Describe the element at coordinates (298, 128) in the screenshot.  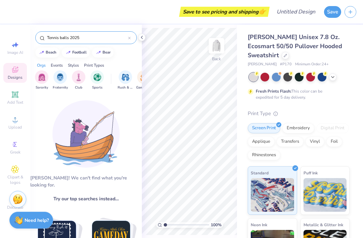
I see `div: Embroidery` at that location.